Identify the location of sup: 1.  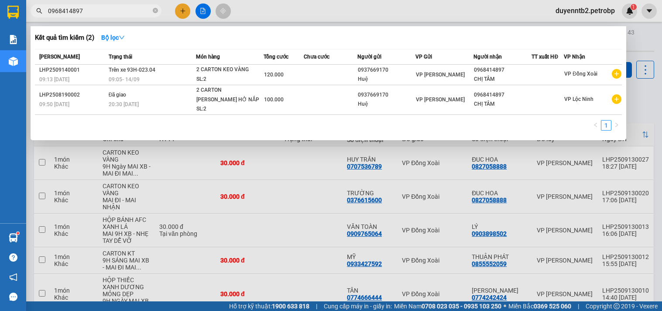
(18, 233).